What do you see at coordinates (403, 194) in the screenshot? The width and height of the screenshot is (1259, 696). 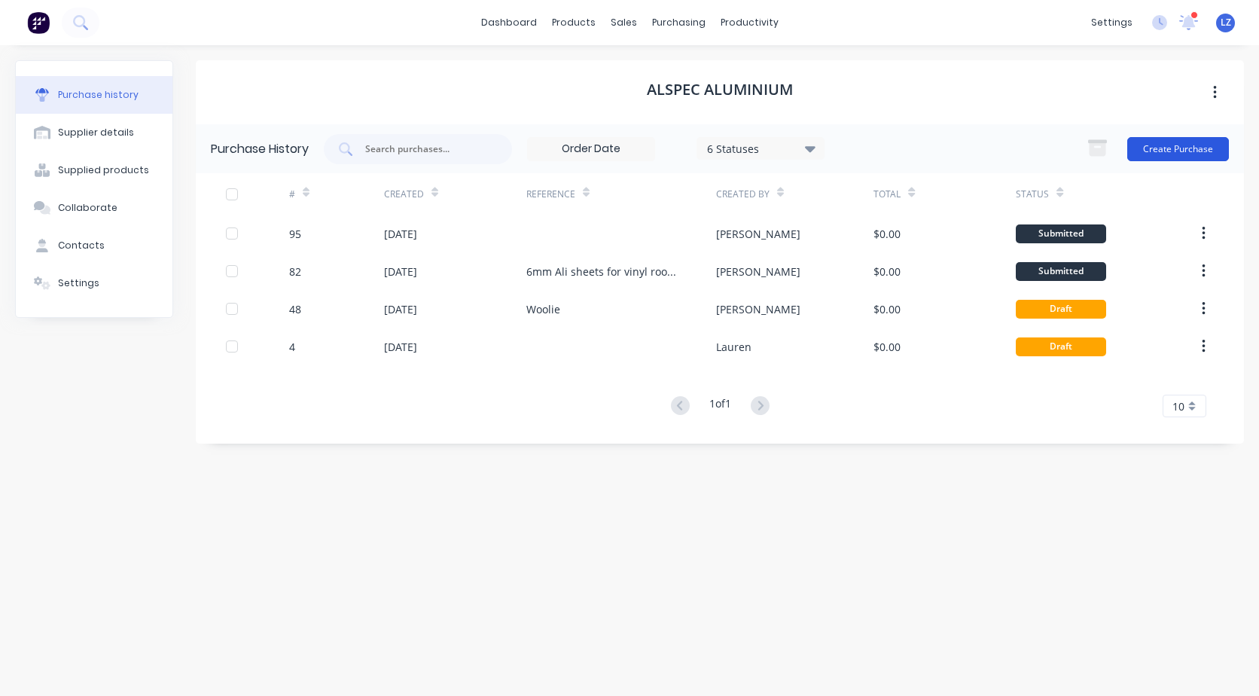 I see `div: Created` at bounding box center [403, 194].